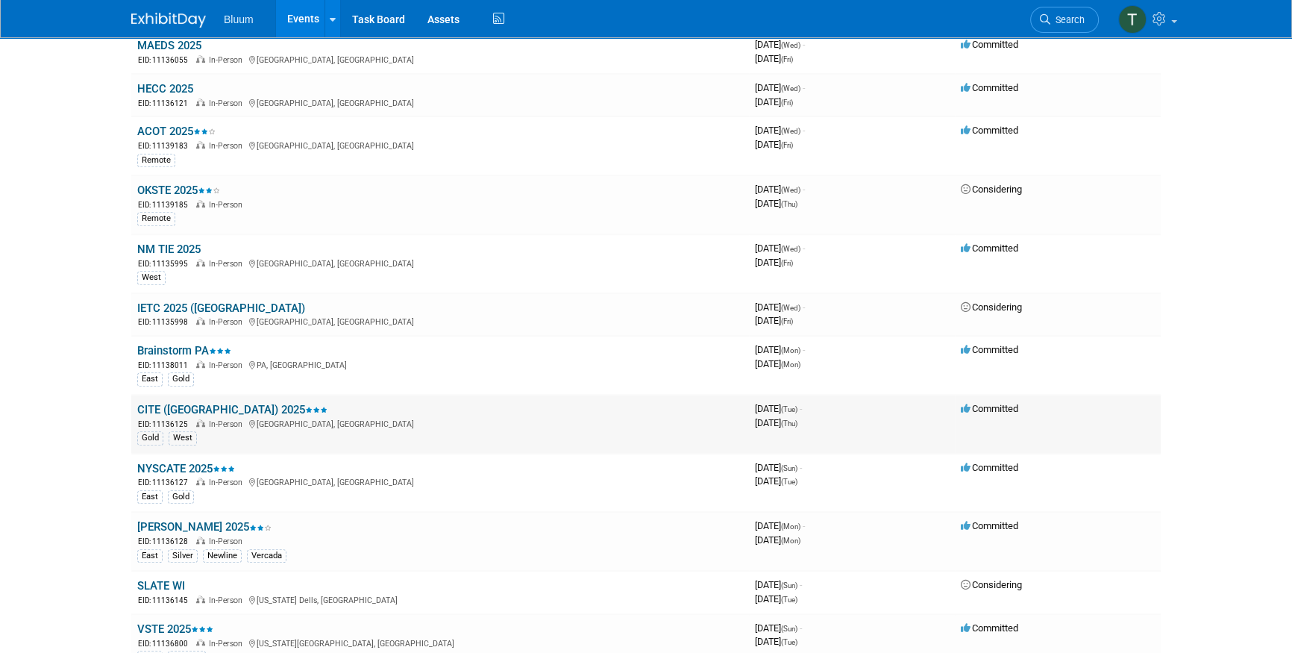 The image size is (1292, 653). I want to click on span: EID: 11136121, so click(166, 103).